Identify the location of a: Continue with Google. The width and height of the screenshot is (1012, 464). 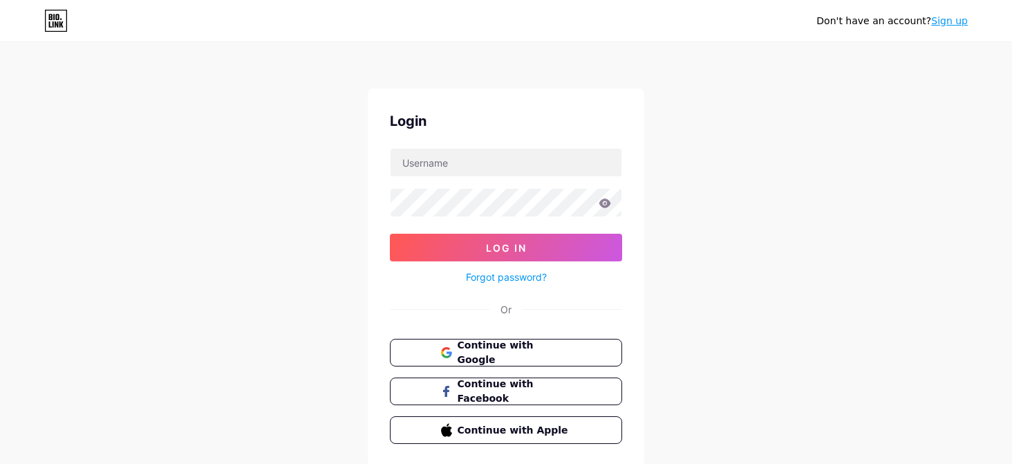
(506, 352).